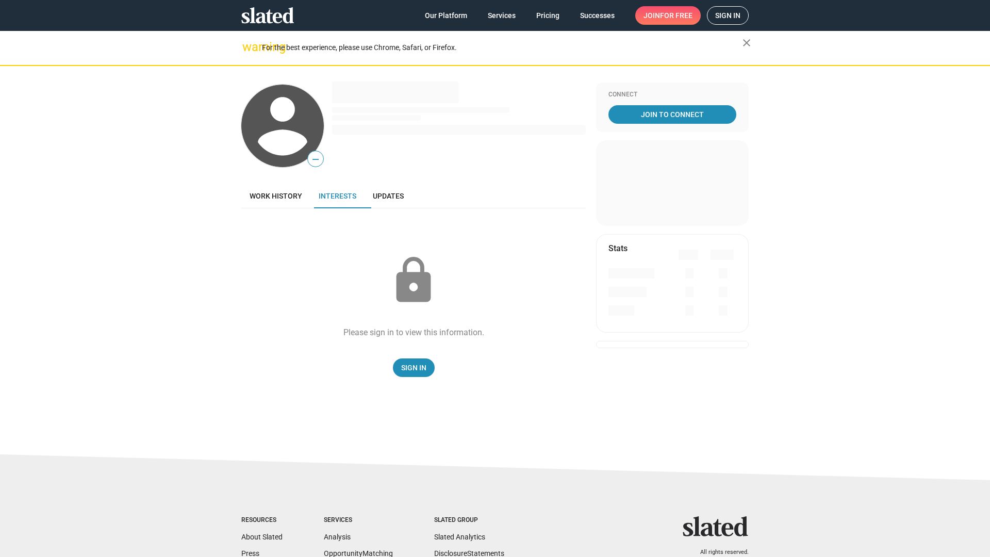 The width and height of the screenshot is (990, 557). I want to click on mat-icon: warning, so click(248, 47).